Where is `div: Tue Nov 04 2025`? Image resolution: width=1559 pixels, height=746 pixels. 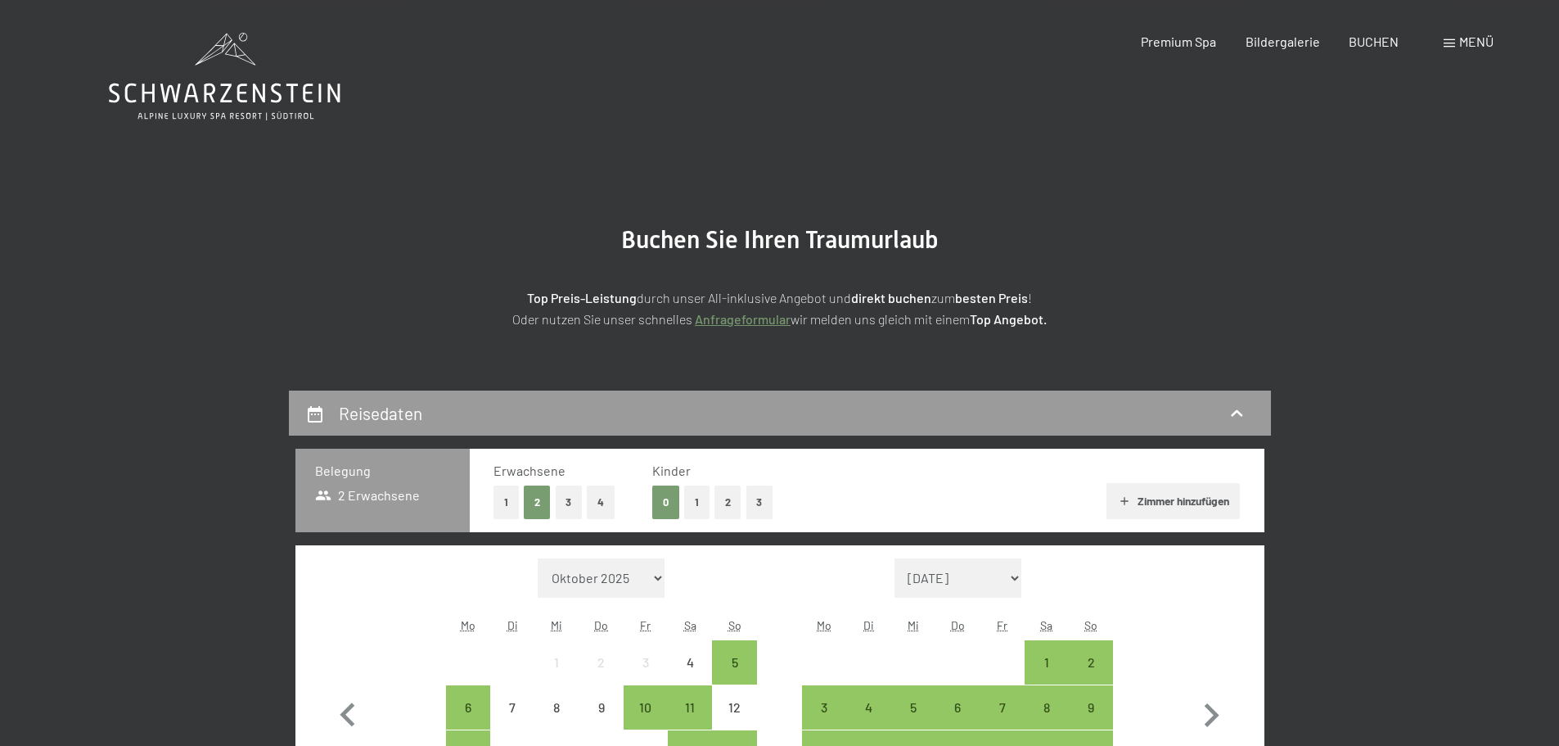
div: Tue Nov 04 2025 is located at coordinates (869, 707).